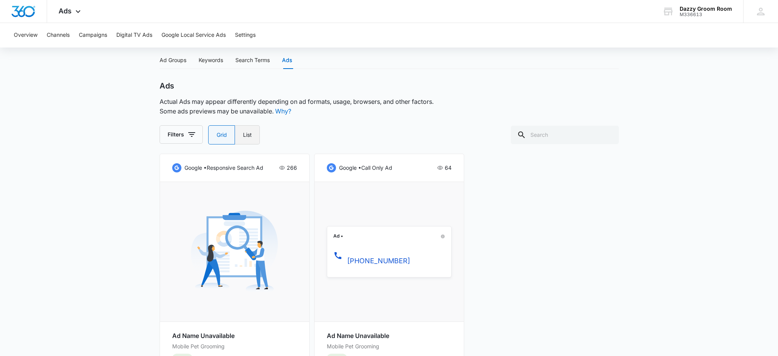  Describe the element at coordinates (283, 111) in the screenshot. I see `a: Why?` at that location.